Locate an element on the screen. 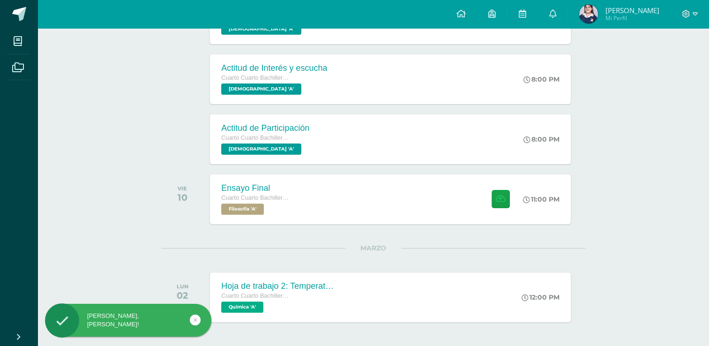 The width and height of the screenshot is (709, 346). div: 11:00 PM is located at coordinates (542, 199).